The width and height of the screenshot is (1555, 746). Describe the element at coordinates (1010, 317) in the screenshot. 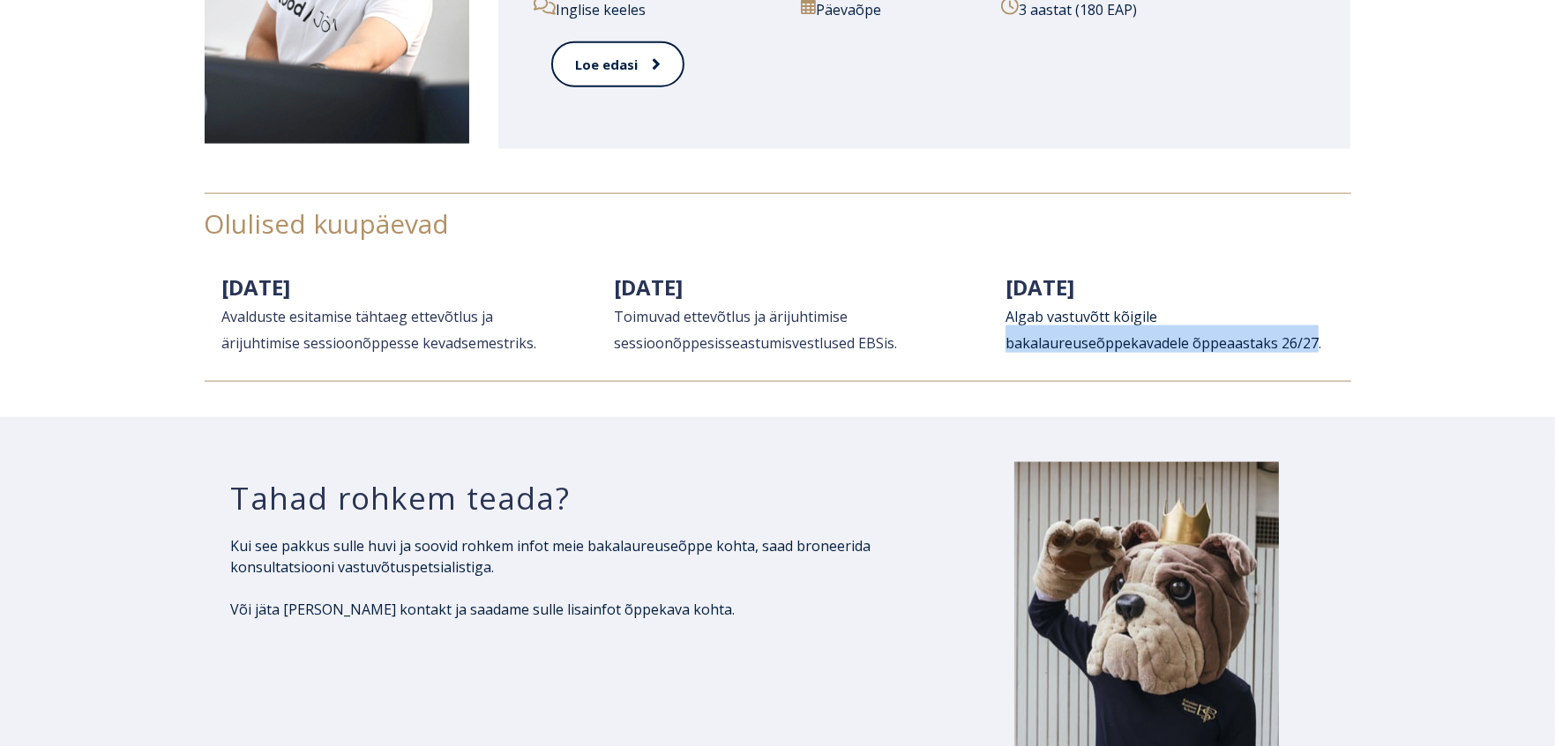

I see `span: A` at that location.